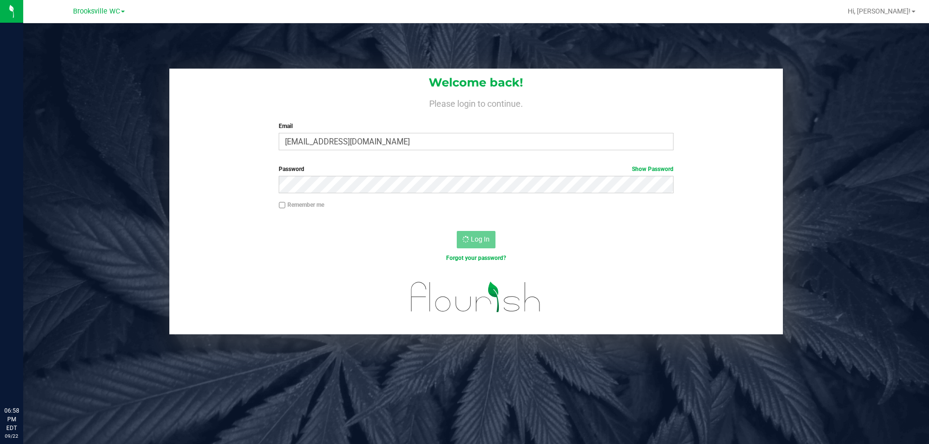  Describe the element at coordinates (12, 420) in the screenshot. I see `p: 06:58 PM EDT` at that location.